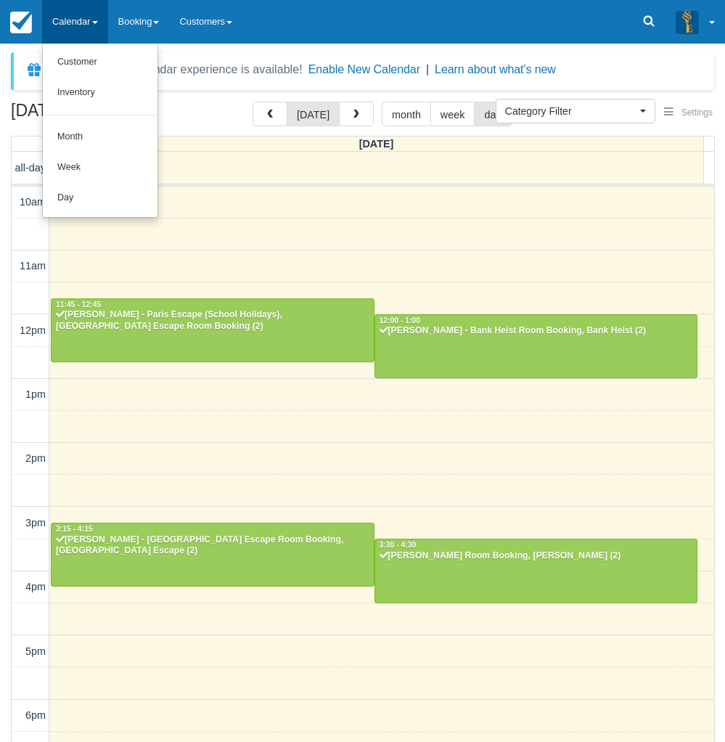  I want to click on span: 11:45 - 12:45, so click(78, 304).